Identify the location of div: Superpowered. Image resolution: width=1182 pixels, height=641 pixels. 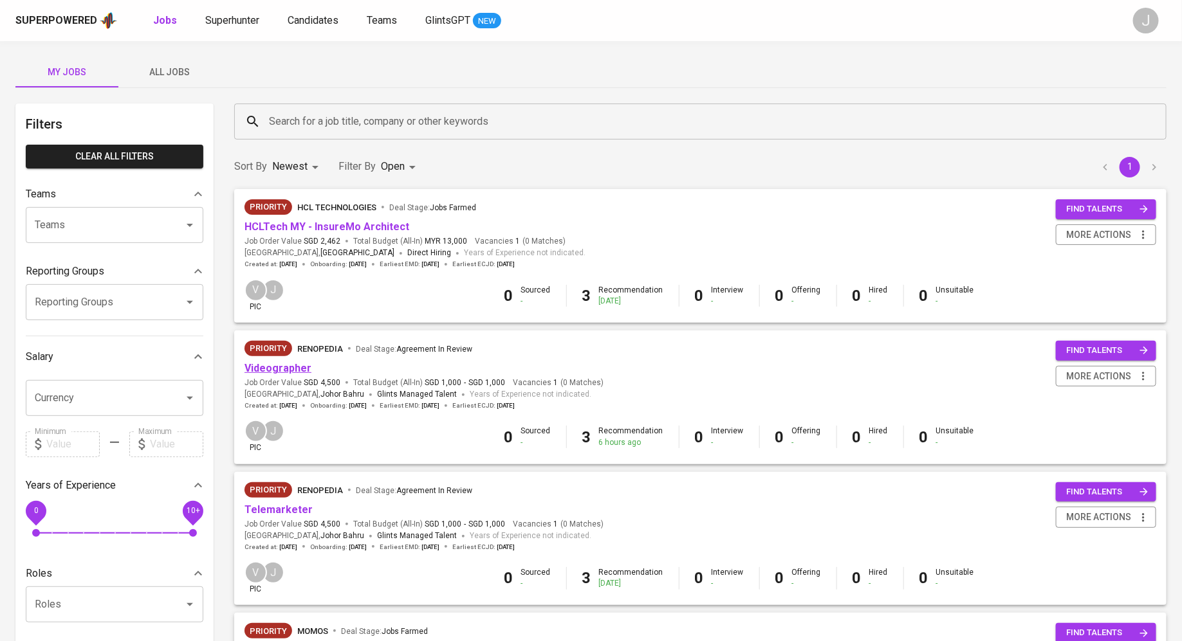
(56, 21).